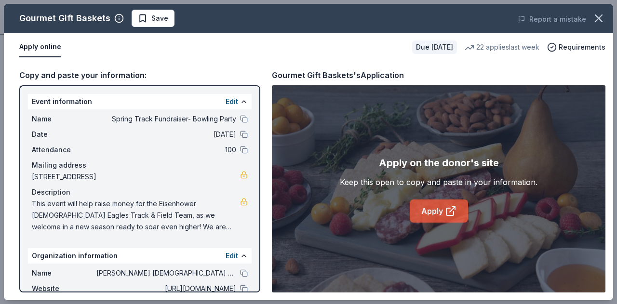 Image resolution: width=617 pixels, height=304 pixels. What do you see at coordinates (582, 47) in the screenshot?
I see `span: Requirements` at bounding box center [582, 47].